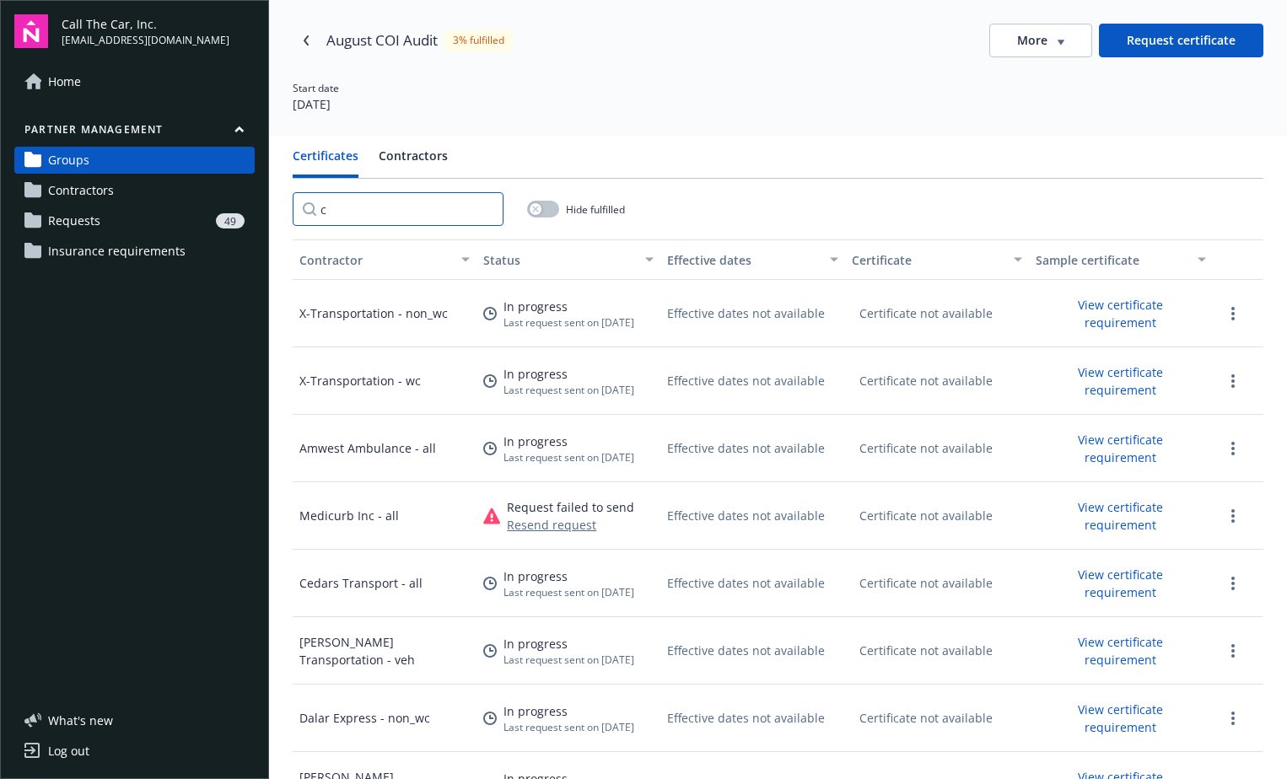  I want to click on span: Contractors, so click(81, 191).